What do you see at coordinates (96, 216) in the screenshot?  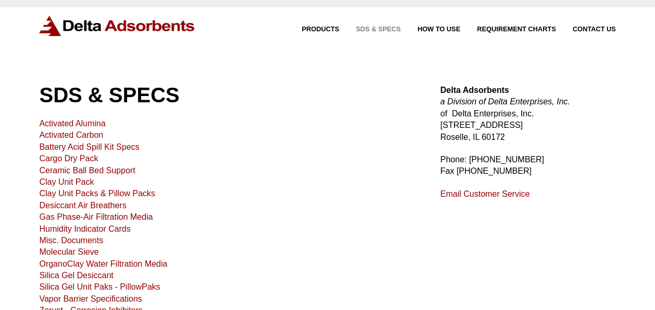 I see `a: Gas Phase-Air Filtration Media` at bounding box center [96, 216].